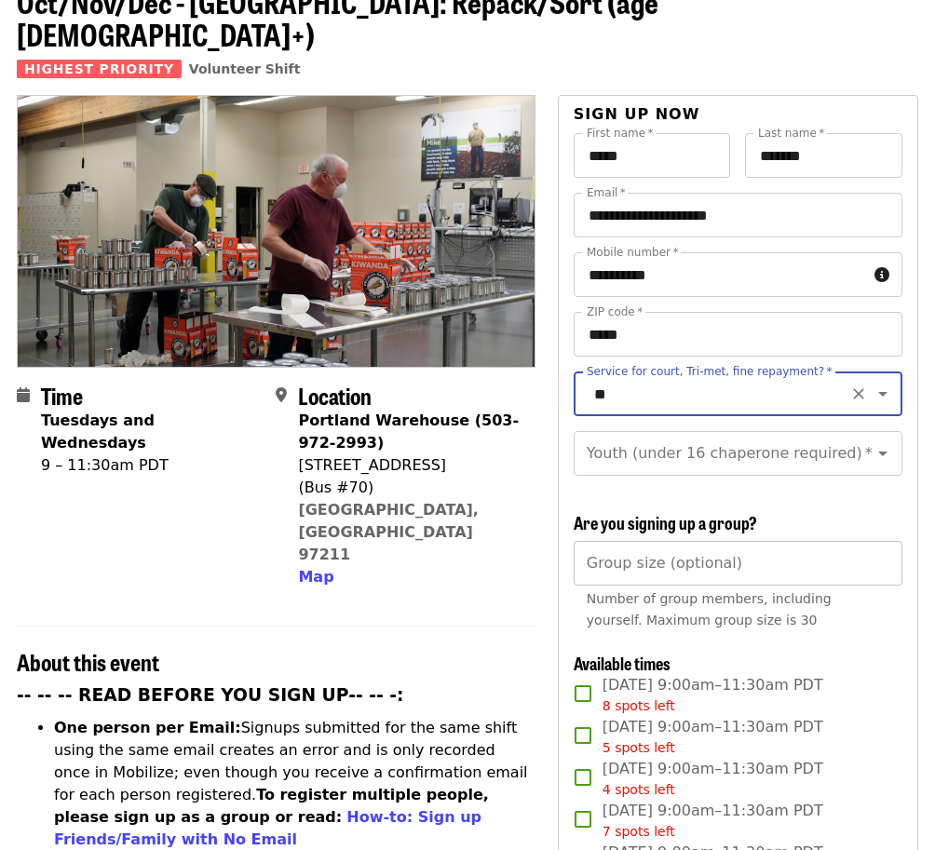  Describe the element at coordinates (409, 488) in the screenshot. I see `div: (Bus #70)` at that location.